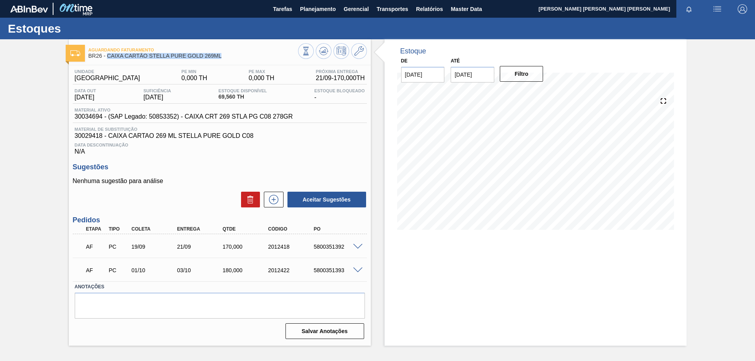 The image size is (755, 361). Describe the element at coordinates (193, 50) in the screenshot. I see `span: Aguardando Faturamento` at that location.